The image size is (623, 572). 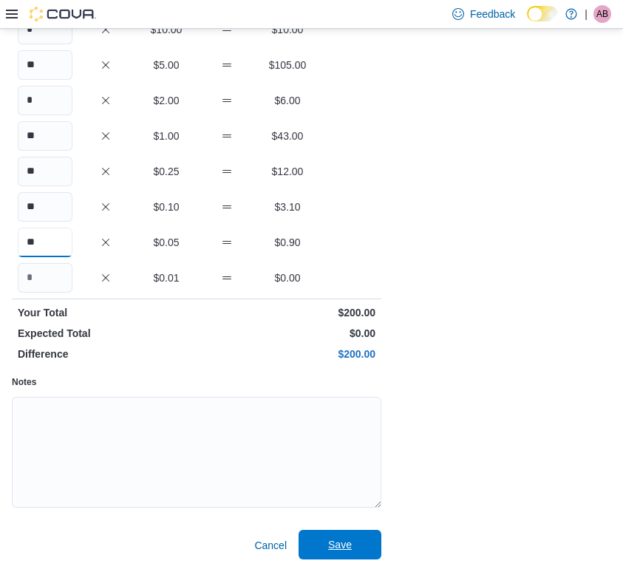 What do you see at coordinates (603, 14) in the screenshot?
I see `span: AB` at bounding box center [603, 14].